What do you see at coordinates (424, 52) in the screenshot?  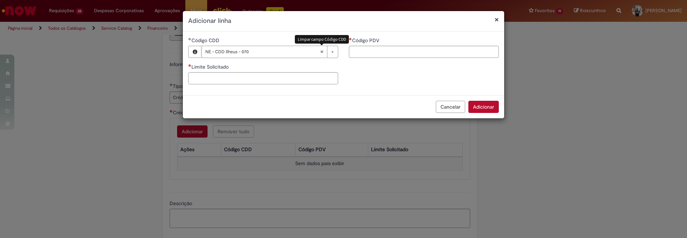 I see `input: Código PDV` at bounding box center [424, 52].